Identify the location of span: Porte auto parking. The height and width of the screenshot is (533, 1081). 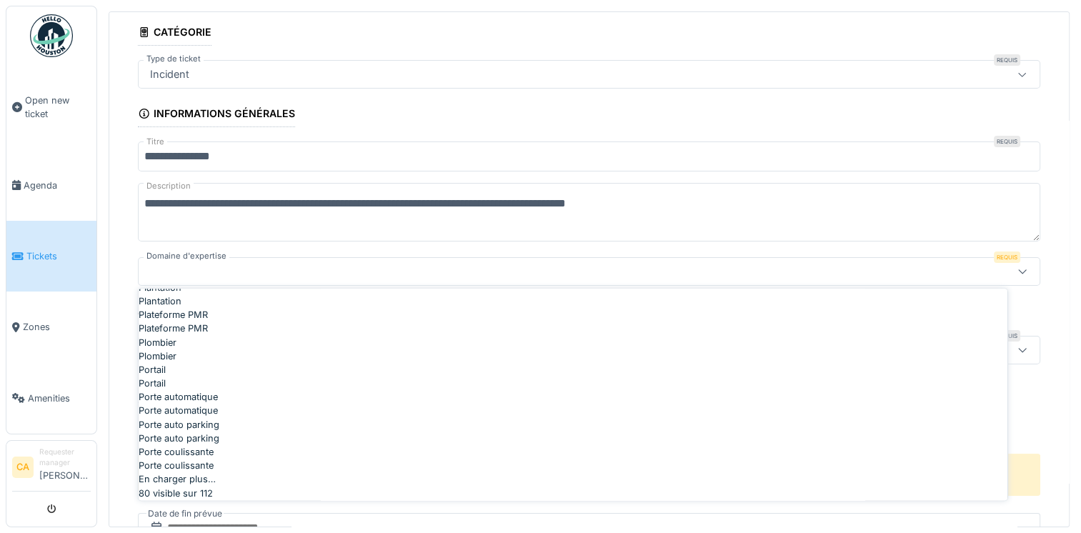
(179, 425).